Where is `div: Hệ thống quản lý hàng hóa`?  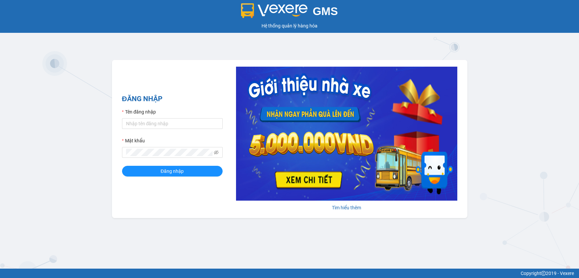
div: Hệ thống quản lý hàng hóa is located at coordinates (289, 26).